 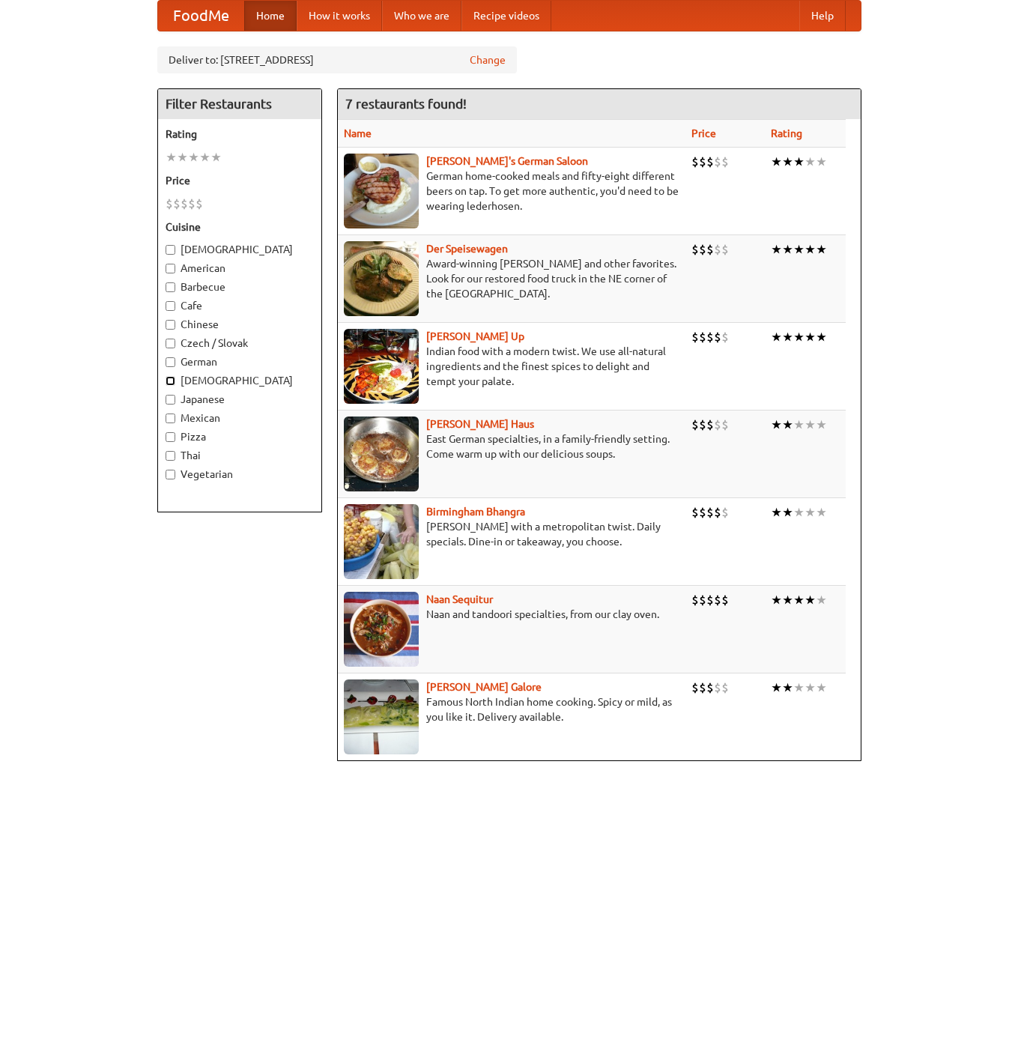 What do you see at coordinates (823, 16) in the screenshot?
I see `a: Help` at bounding box center [823, 16].